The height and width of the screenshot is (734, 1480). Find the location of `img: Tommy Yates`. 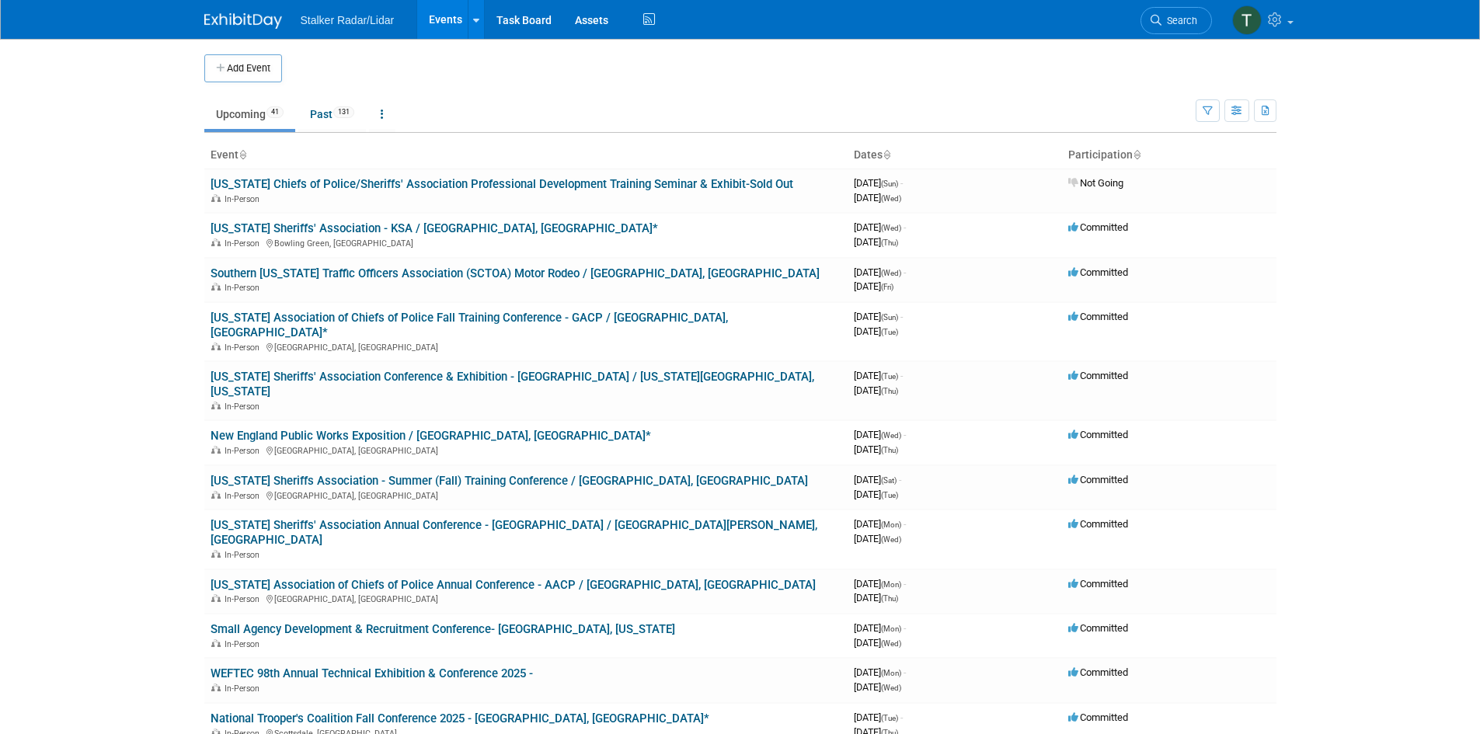

img: Tommy Yates is located at coordinates (1247, 20).